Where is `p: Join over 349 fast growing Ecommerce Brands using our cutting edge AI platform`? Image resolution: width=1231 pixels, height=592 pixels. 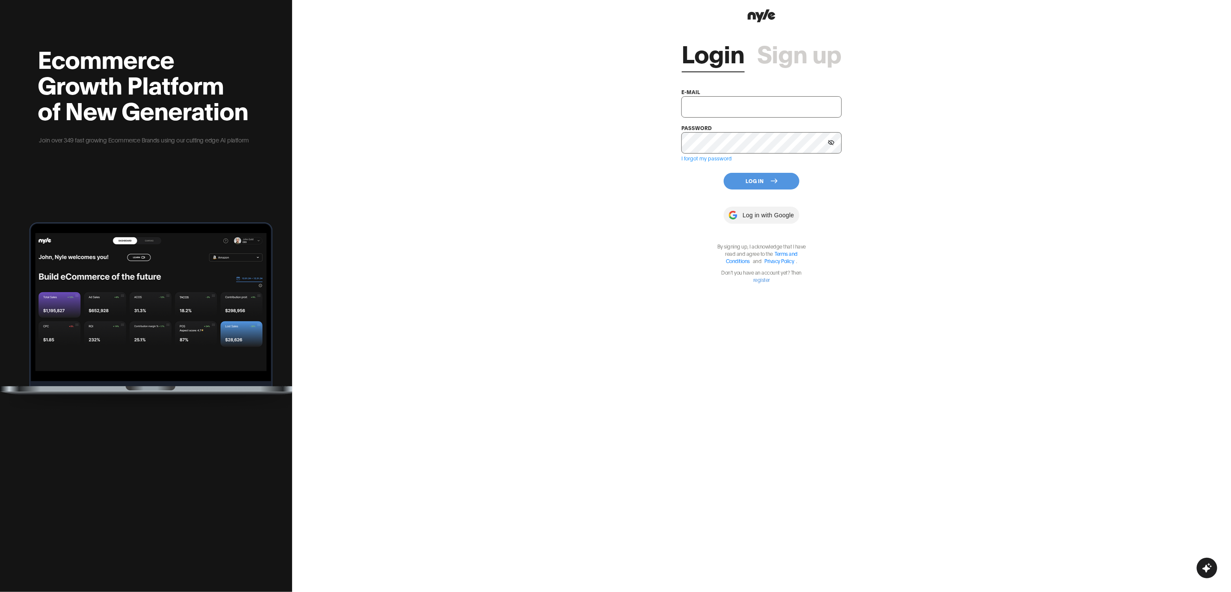 p: Join over 349 fast growing Ecommerce Brands using our cutting edge AI platform is located at coordinates (144, 140).